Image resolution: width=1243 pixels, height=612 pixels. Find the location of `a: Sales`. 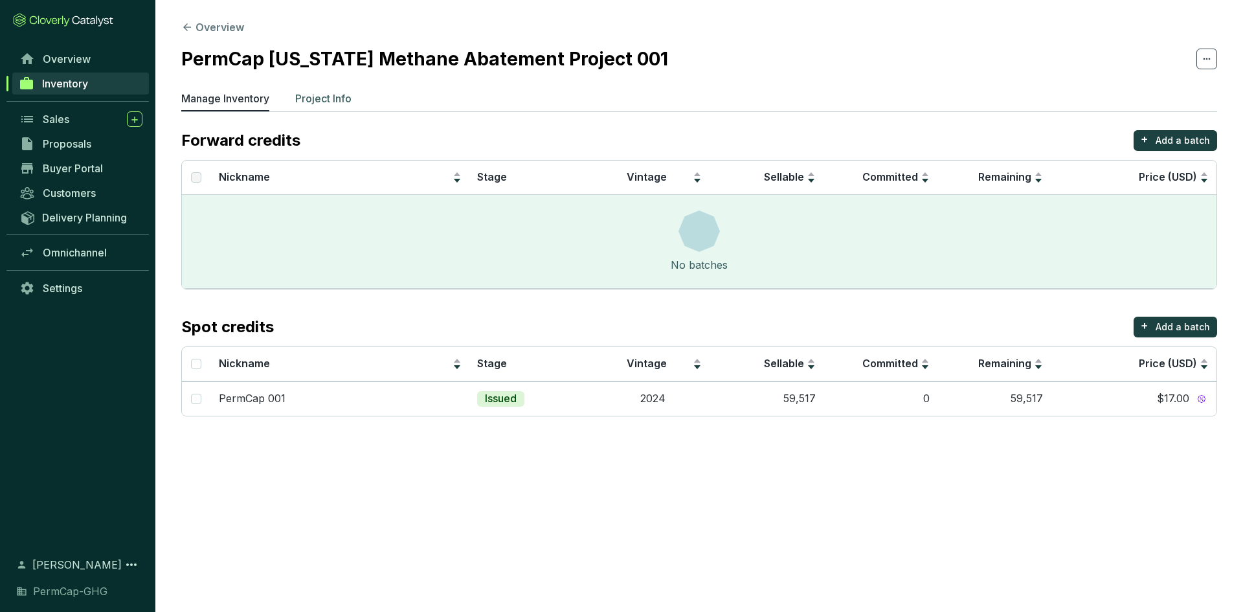

a: Sales is located at coordinates (81, 119).